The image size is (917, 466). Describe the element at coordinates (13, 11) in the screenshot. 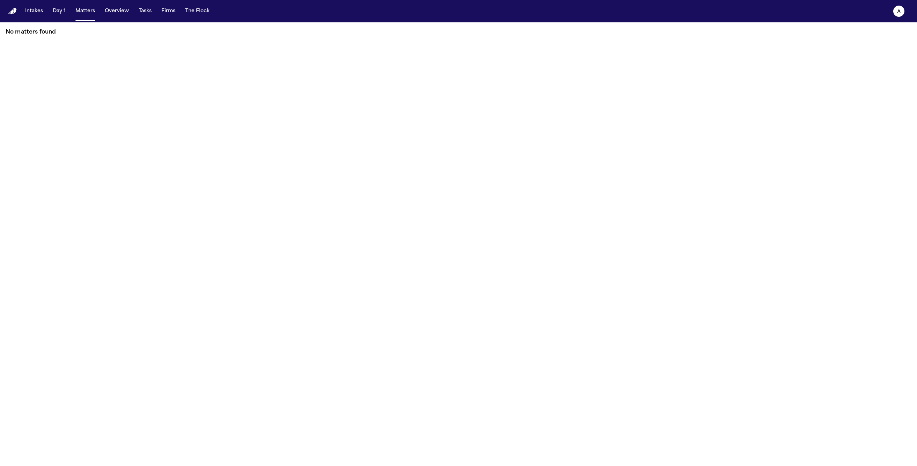

I see `a: Home` at that location.